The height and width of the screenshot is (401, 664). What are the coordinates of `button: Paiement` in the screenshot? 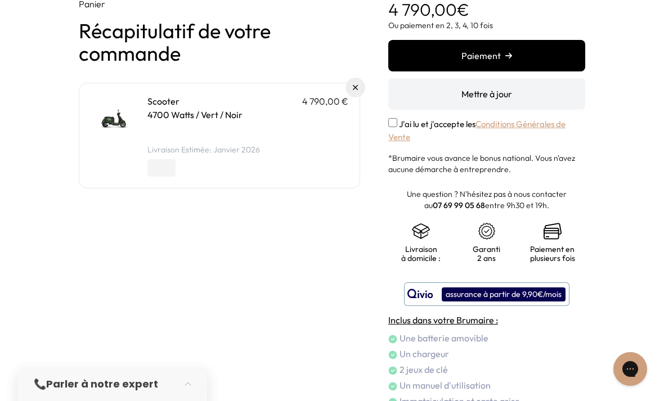 It's located at (487, 56).